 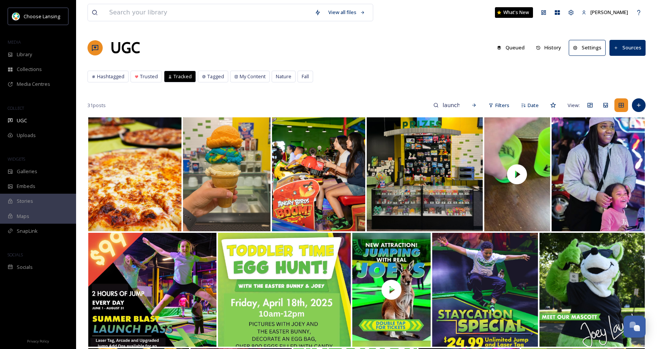 What do you see at coordinates (627, 48) in the screenshot?
I see `a: Sources` at bounding box center [627, 48].